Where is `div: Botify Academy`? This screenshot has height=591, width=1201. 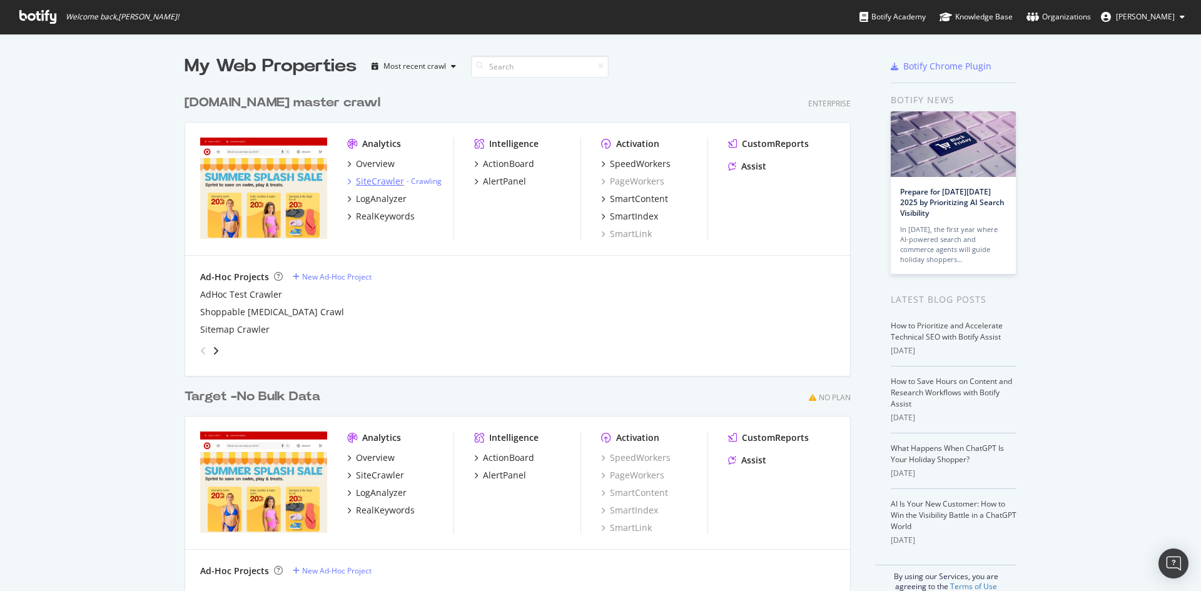 div: Botify Academy is located at coordinates (892, 17).